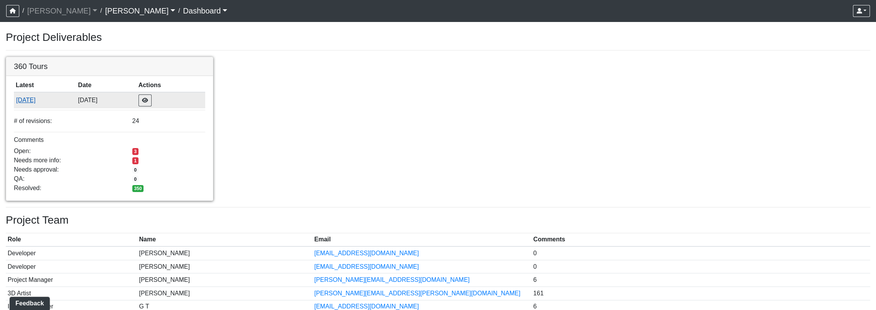 The image size is (876, 310). What do you see at coordinates (45, 100) in the screenshot?
I see `td: 25H8M9A4ggsRZbhQ9FJNRW` at bounding box center [45, 100].